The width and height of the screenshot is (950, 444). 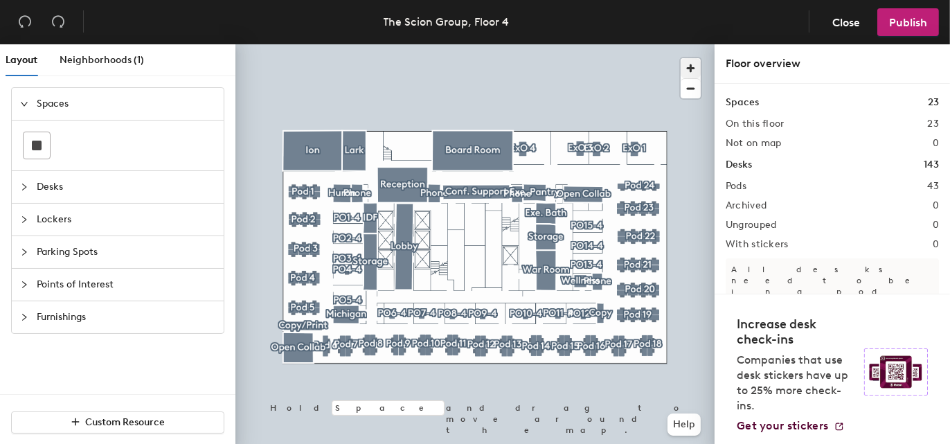 What do you see at coordinates (751, 225) in the screenshot?
I see `h2: Ungrouped` at bounding box center [751, 225].